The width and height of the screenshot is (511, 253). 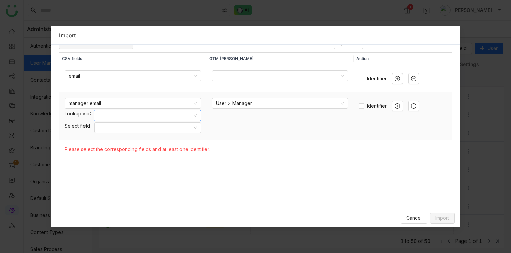 What do you see at coordinates (133, 59) in the screenshot?
I see `th: CSV fields` at bounding box center [133, 59].